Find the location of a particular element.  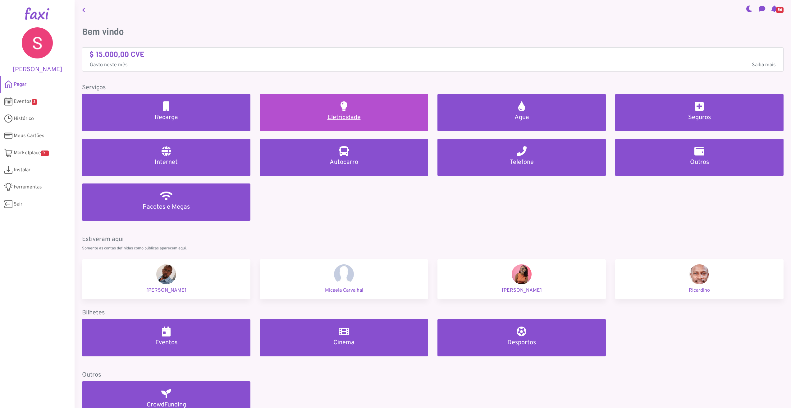

h5: Internet is located at coordinates (166, 162).